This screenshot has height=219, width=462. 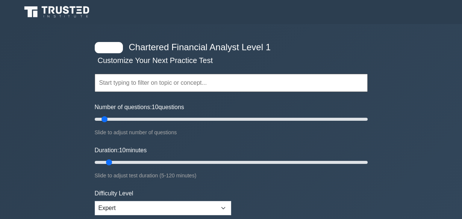 I want to click on div: Slide to adjust number of questions, so click(x=231, y=133).